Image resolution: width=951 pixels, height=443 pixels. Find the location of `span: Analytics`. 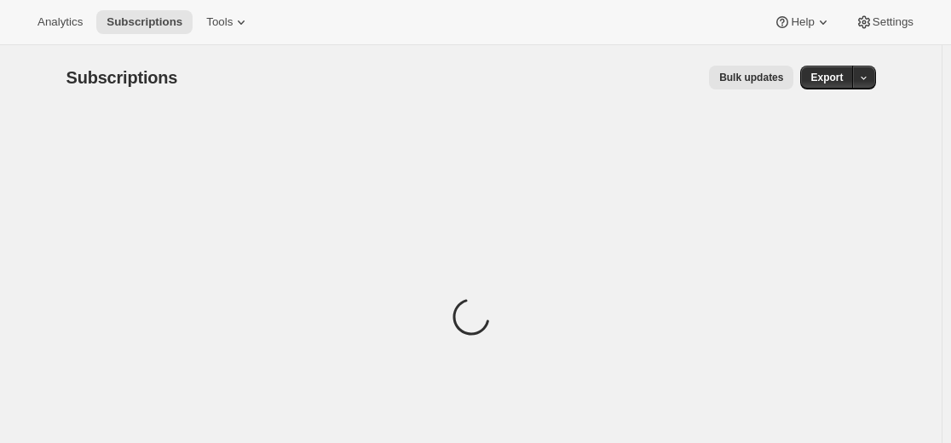

span: Analytics is located at coordinates (60, 22).